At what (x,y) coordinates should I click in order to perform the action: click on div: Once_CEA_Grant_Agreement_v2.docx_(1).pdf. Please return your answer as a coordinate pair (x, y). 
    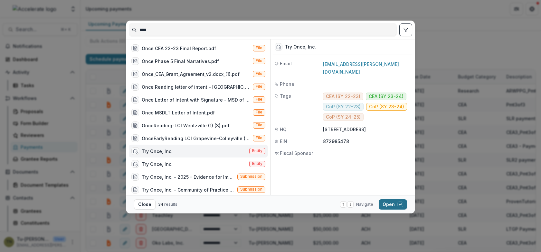
    Looking at the image, I should click on (191, 74).